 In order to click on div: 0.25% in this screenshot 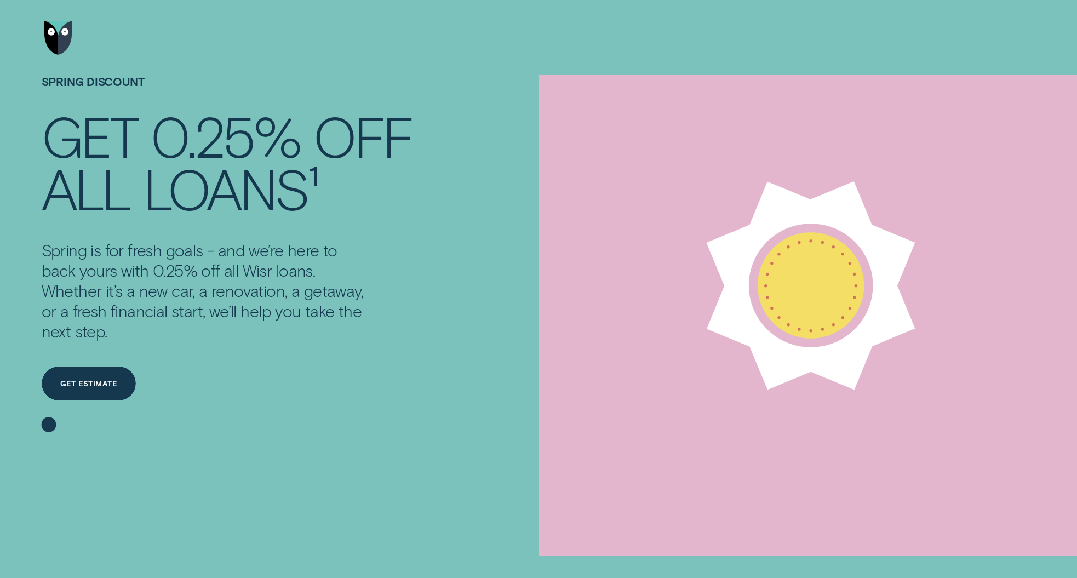, I will do `click(226, 136)`.